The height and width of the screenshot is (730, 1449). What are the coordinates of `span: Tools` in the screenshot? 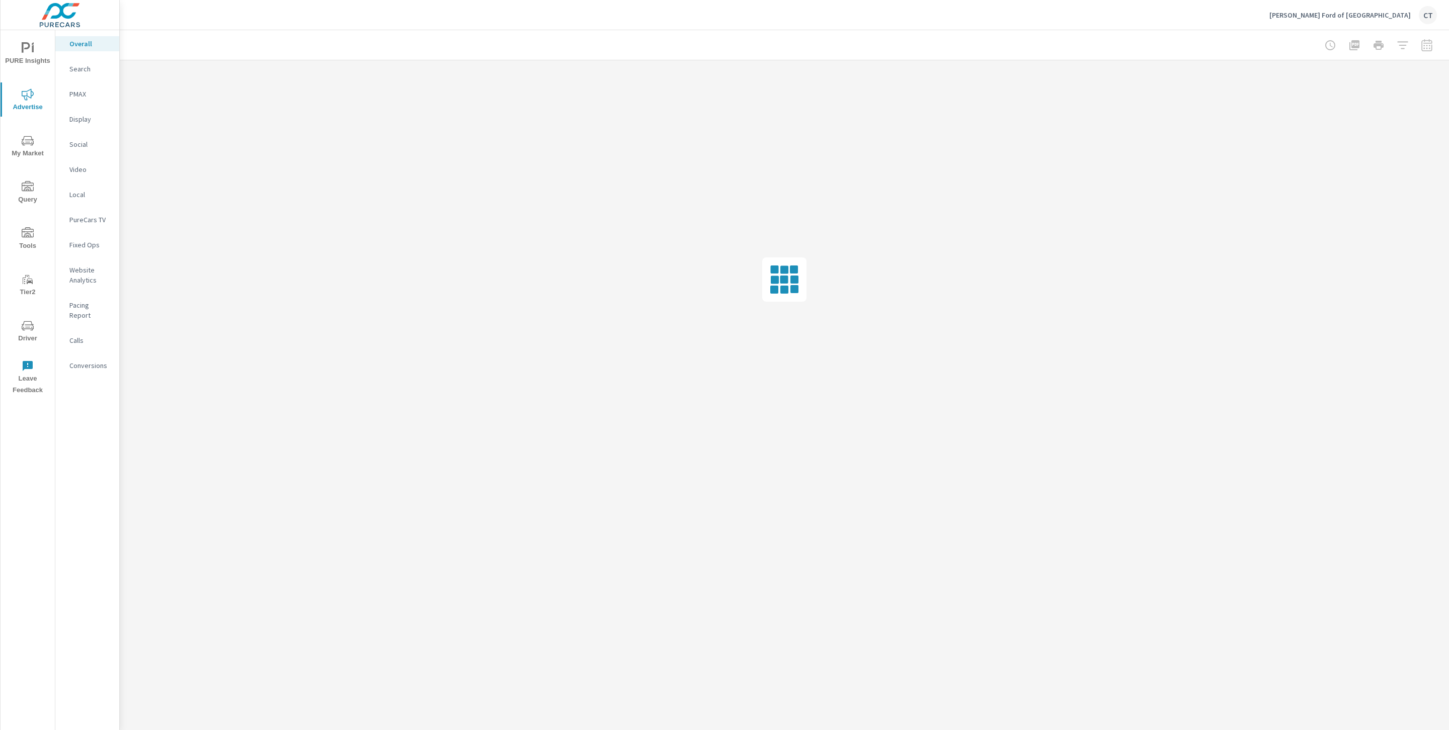 It's located at (28, 239).